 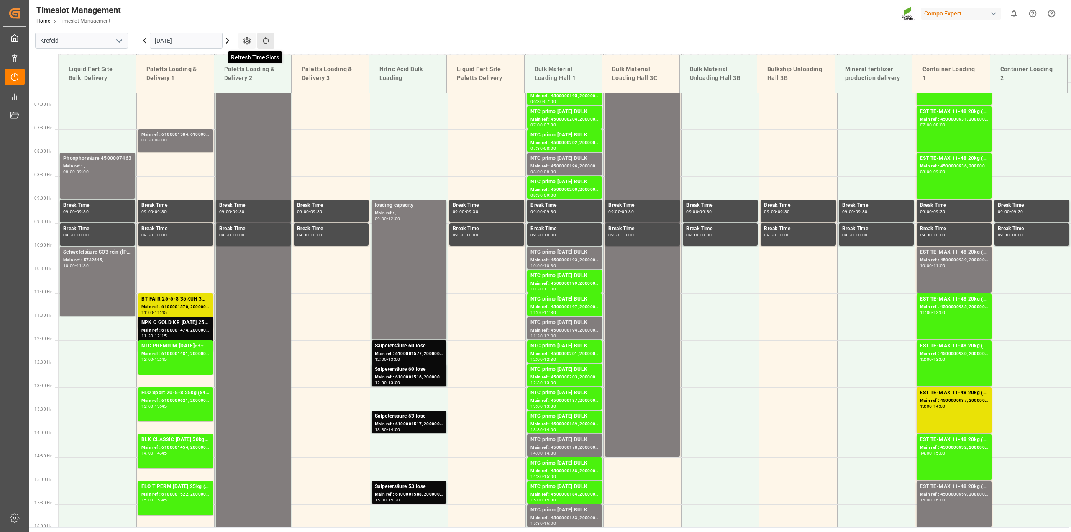 I want to click on div: Main ref : 4500000931, 2000000976, so click(x=953, y=119).